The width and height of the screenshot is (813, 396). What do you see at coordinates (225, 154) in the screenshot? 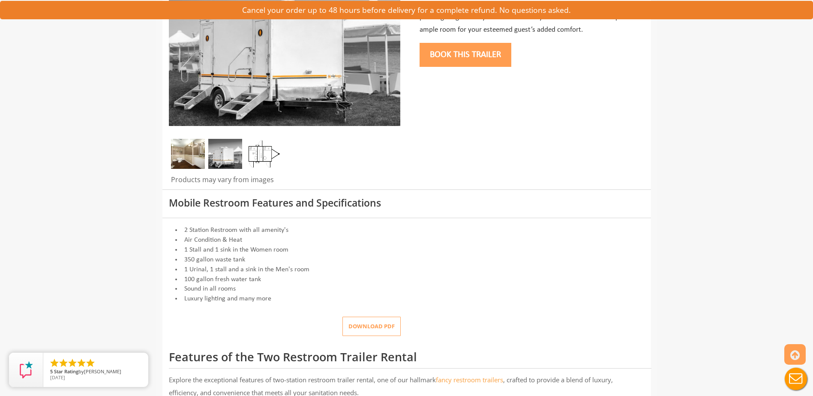
I see `img: Side view of two station restroom trailer with separate doors for males and females` at bounding box center [225, 154].